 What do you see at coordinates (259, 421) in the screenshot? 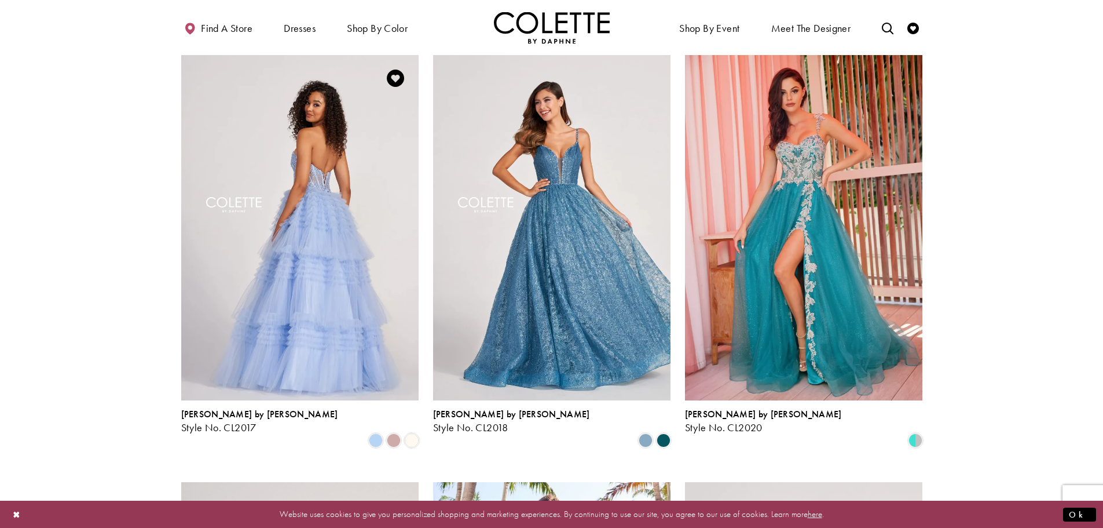
I see `div: Colette by Daphne Style No. CL2017` at bounding box center [259, 421].